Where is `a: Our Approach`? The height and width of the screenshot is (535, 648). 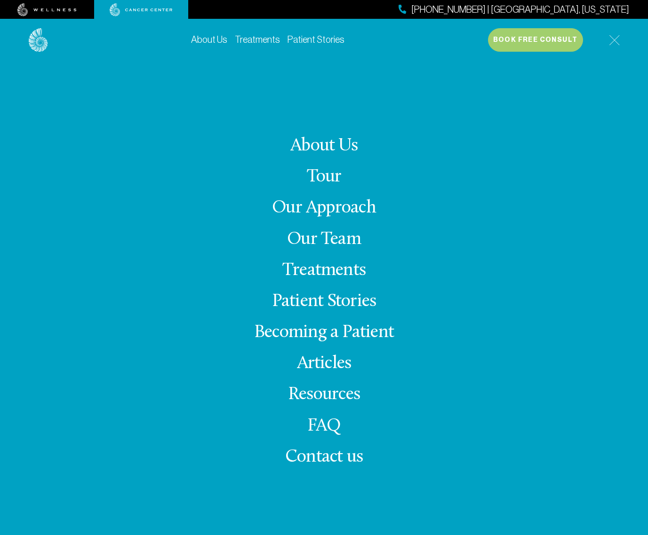 a: Our Approach is located at coordinates (324, 208).